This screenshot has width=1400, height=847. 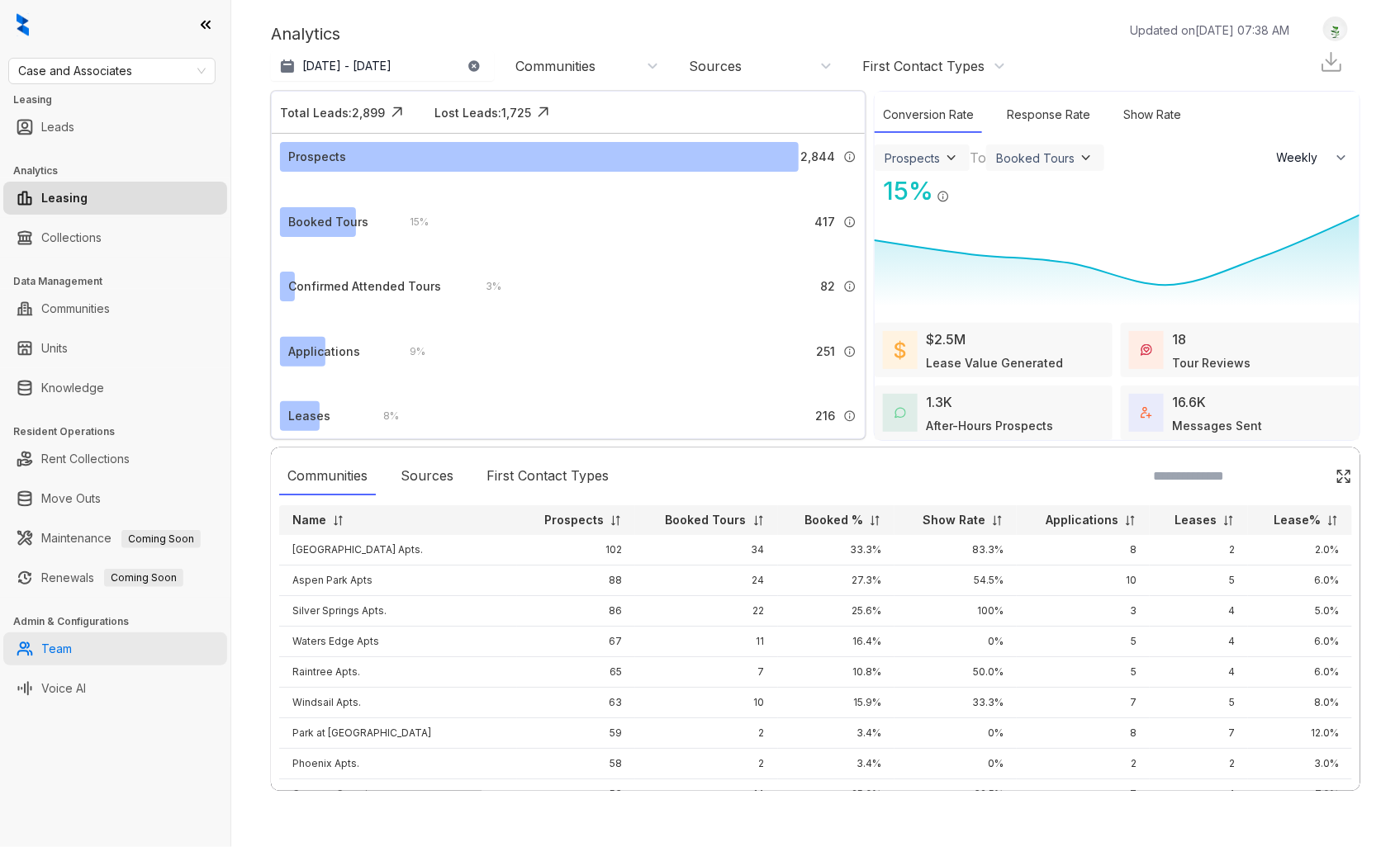 I want to click on div: Applications, so click(x=324, y=351).